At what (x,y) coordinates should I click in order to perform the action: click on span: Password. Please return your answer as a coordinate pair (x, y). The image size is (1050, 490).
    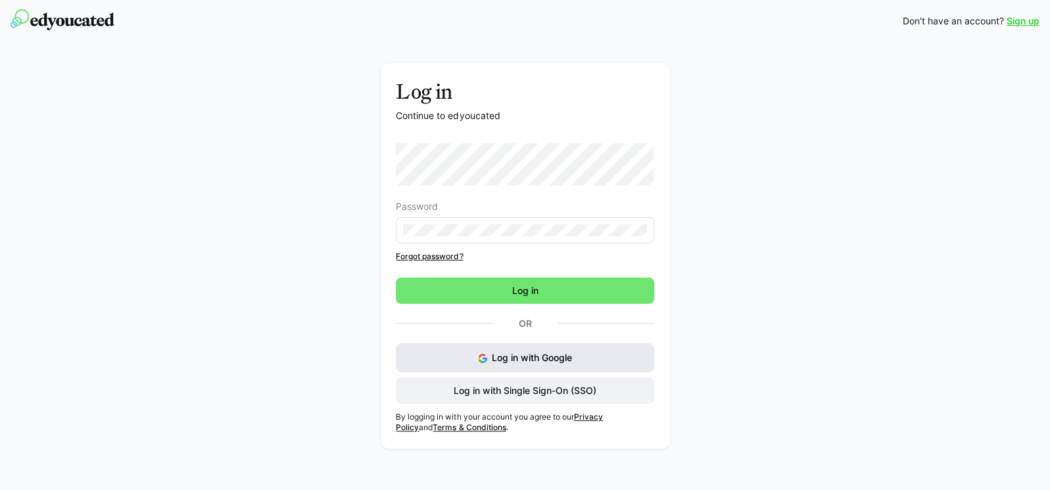
    Looking at the image, I should click on (417, 206).